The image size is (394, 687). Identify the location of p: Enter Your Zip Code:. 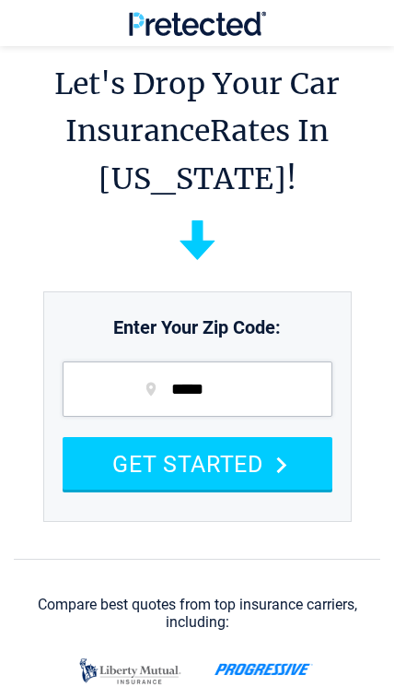
(197, 319).